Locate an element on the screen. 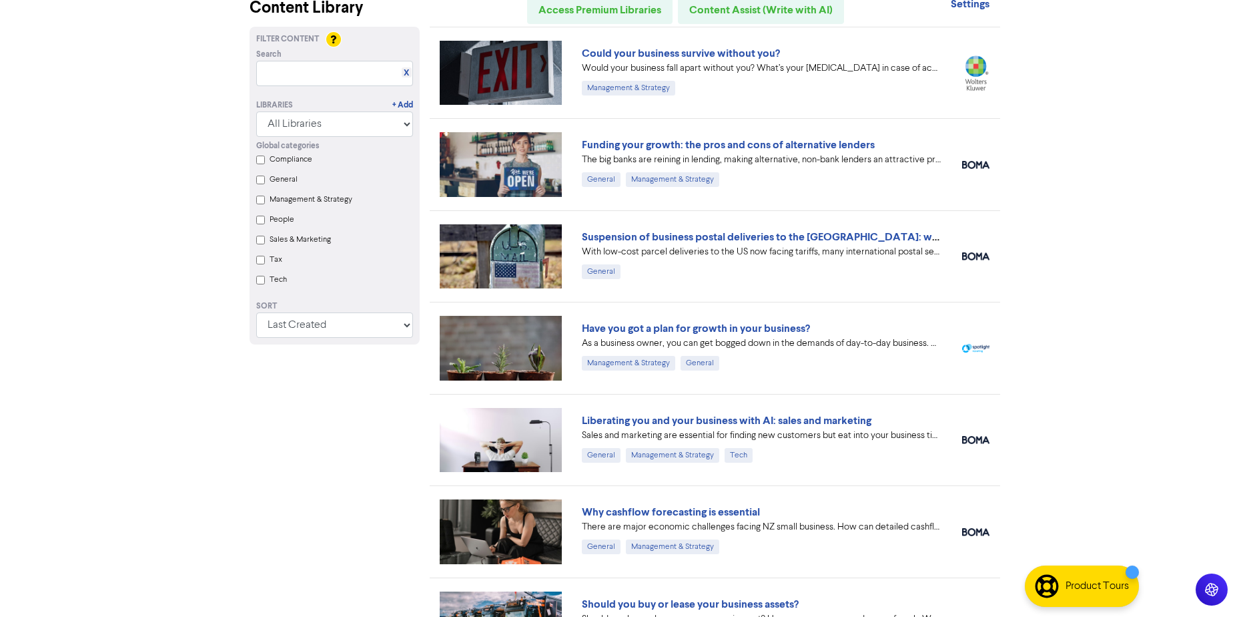  div: As a business owner, you can get bogged down in the demands of day-to-day business. We can help b... is located at coordinates (762, 343).